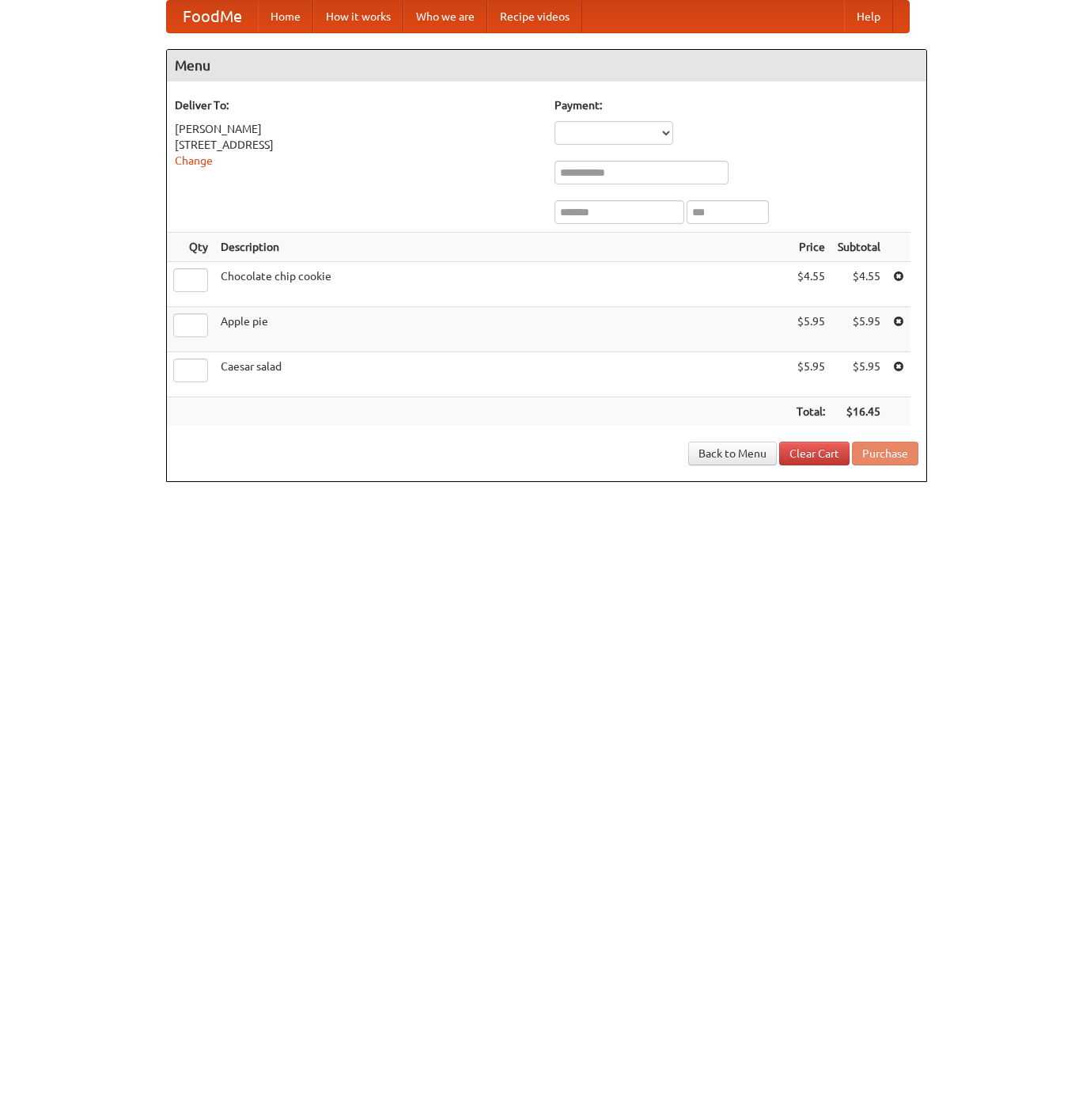 The width and height of the screenshot is (1075, 1120). Describe the element at coordinates (885, 453) in the screenshot. I see `button: Purchase` at that location.